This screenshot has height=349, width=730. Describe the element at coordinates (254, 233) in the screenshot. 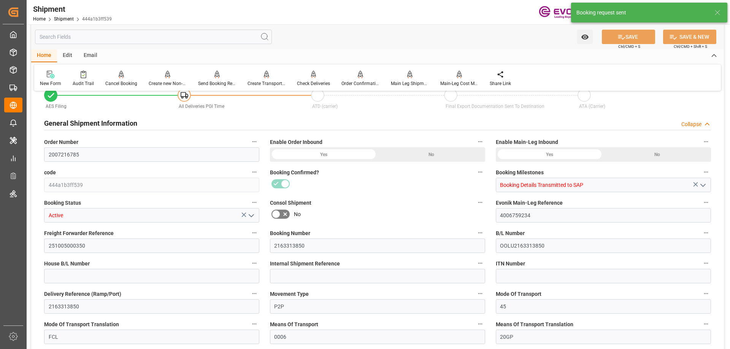

I see `button: Freight Forwarder Reference` at that location.